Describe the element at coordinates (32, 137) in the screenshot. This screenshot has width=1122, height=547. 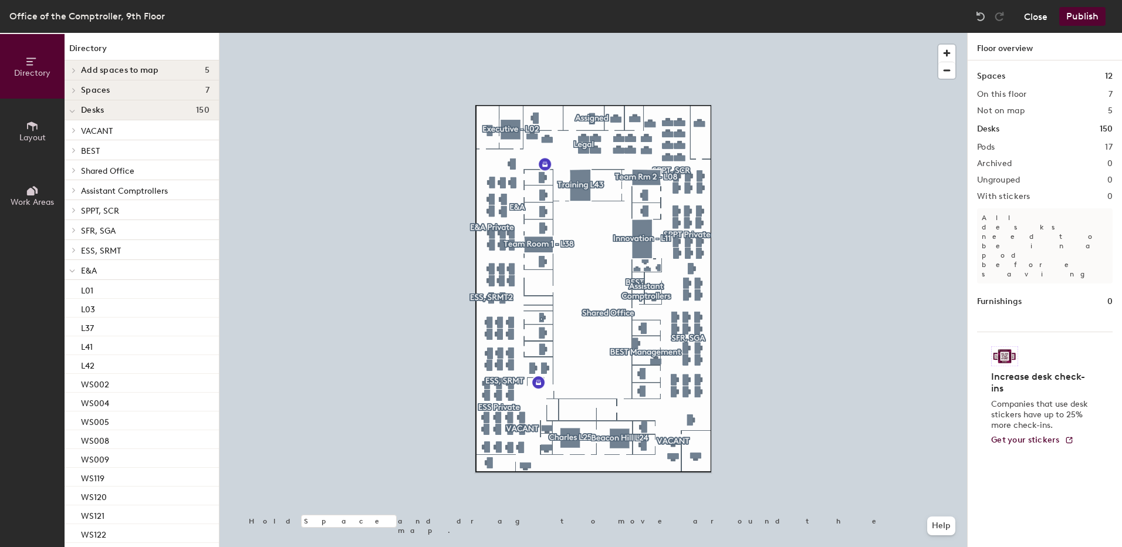
I see `span: Layout` at that location.